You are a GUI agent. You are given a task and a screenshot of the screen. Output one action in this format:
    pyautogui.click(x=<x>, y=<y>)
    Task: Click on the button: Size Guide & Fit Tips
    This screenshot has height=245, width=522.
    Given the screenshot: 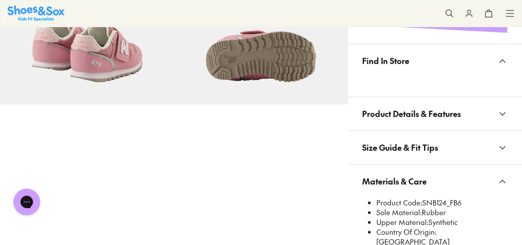 What is the action you would take?
    pyautogui.click(x=435, y=147)
    